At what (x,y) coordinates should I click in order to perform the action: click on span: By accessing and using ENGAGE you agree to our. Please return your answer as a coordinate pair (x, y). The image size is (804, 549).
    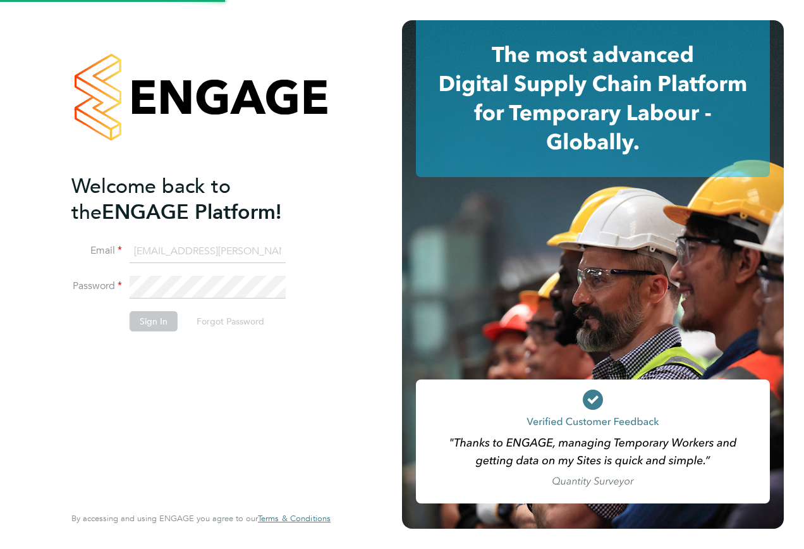
    Looking at the image, I should click on (201, 518).